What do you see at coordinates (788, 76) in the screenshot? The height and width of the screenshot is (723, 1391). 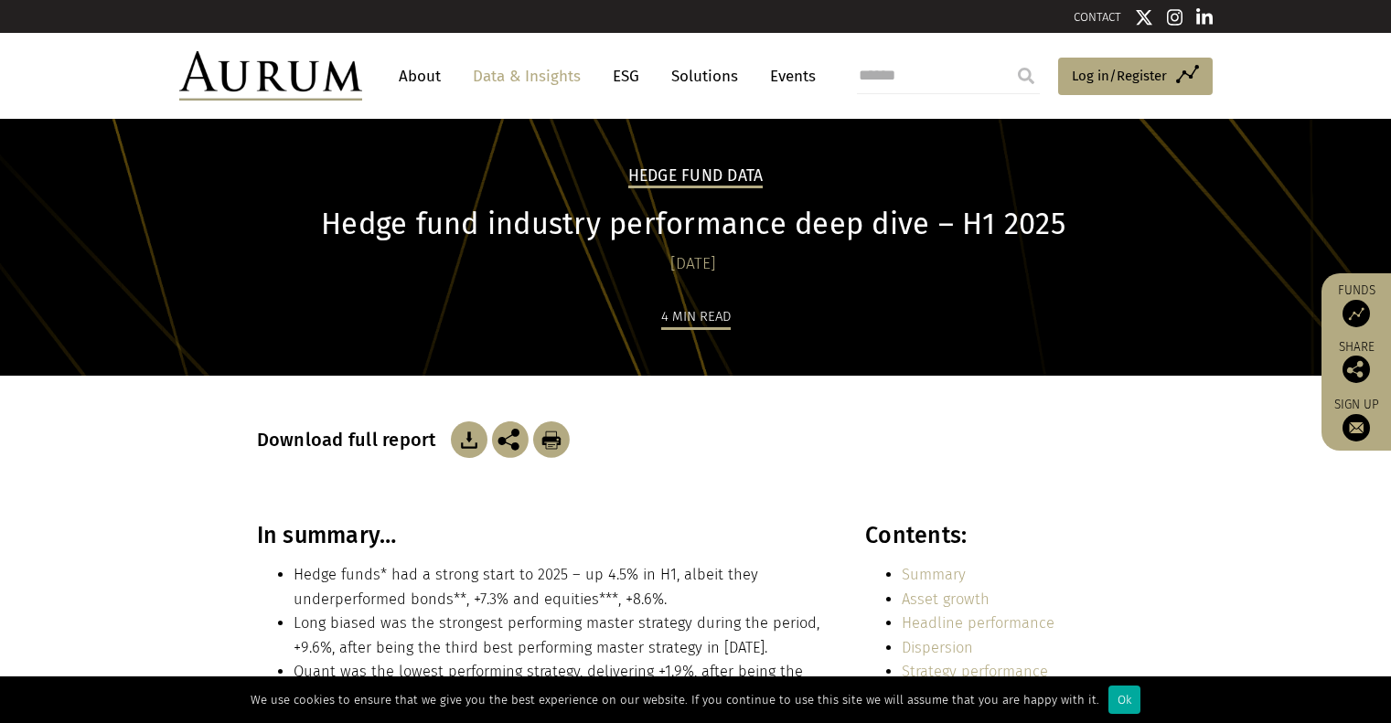 I see `a: Events` at bounding box center [788, 76].